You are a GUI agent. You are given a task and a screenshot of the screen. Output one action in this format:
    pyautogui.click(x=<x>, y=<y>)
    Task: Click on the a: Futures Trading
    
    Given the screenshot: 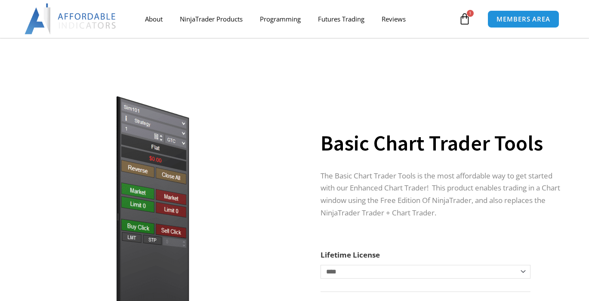 What is the action you would take?
    pyautogui.click(x=341, y=19)
    